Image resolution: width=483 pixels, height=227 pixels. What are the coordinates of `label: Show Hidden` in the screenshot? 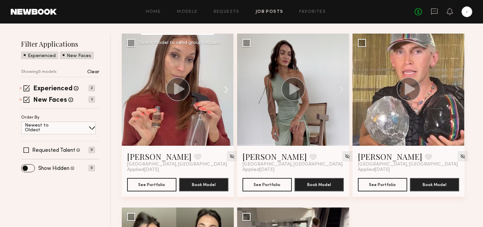 It's located at (54, 168).